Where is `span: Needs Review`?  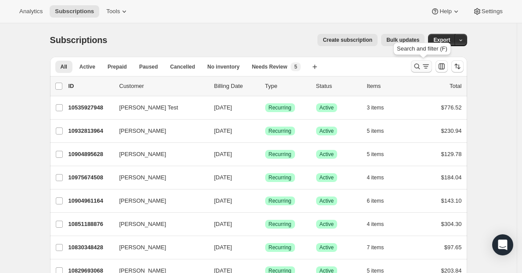 span: Needs Review is located at coordinates (270, 67).